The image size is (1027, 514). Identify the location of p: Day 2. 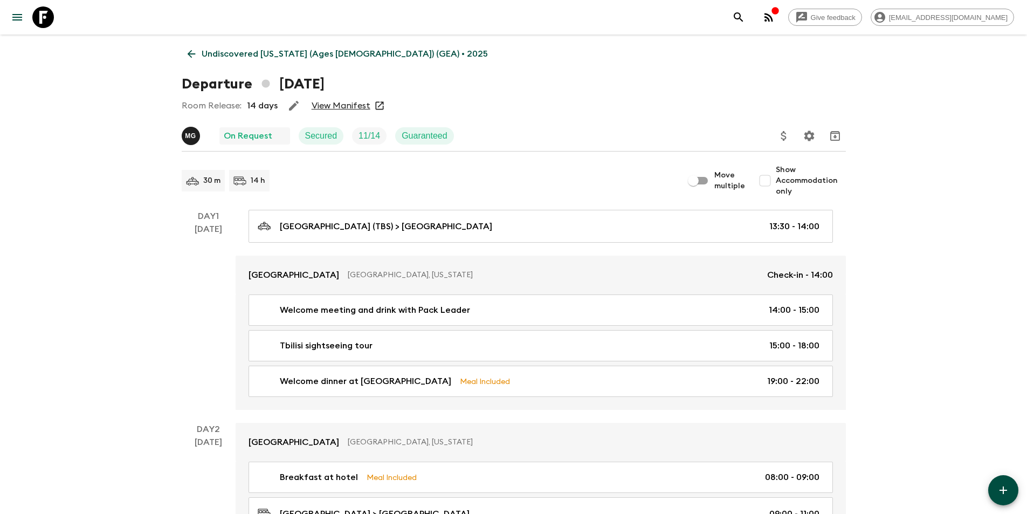
(209, 429).